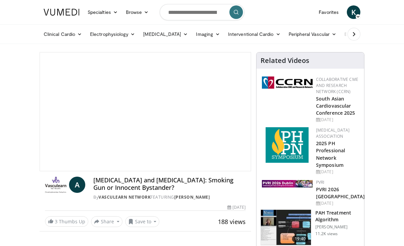 The width and height of the screenshot is (404, 246). I want to click on video-js: Video Player, so click(145, 112).